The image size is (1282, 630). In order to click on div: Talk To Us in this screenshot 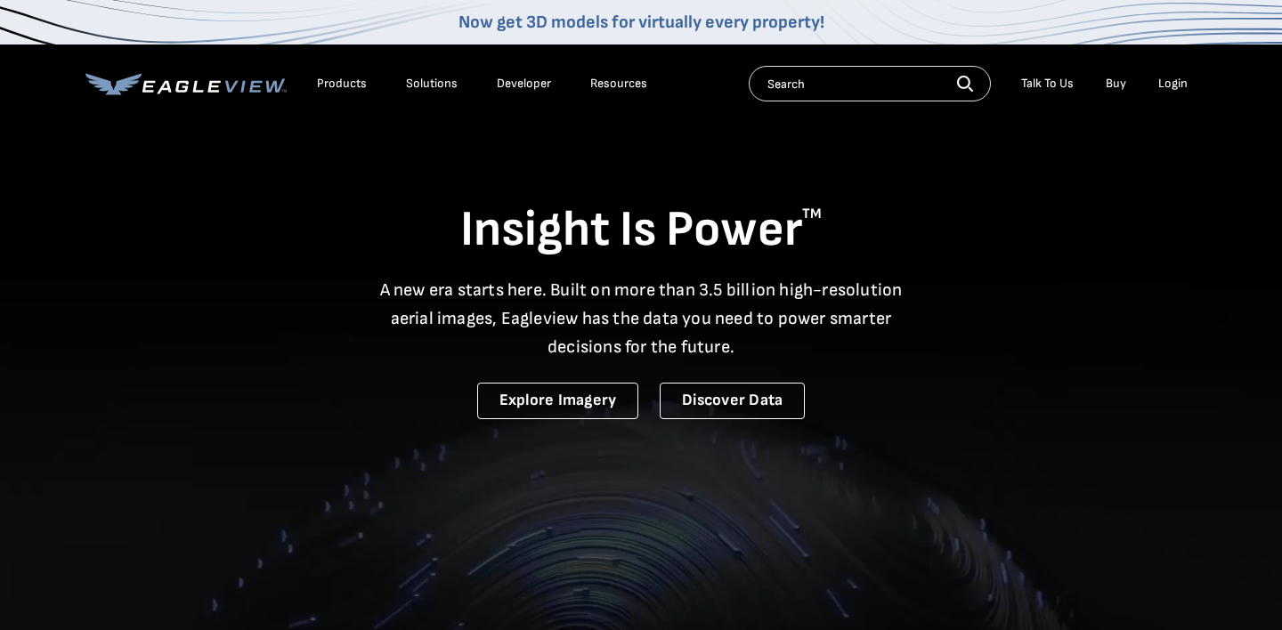, I will do `click(1047, 84)`.